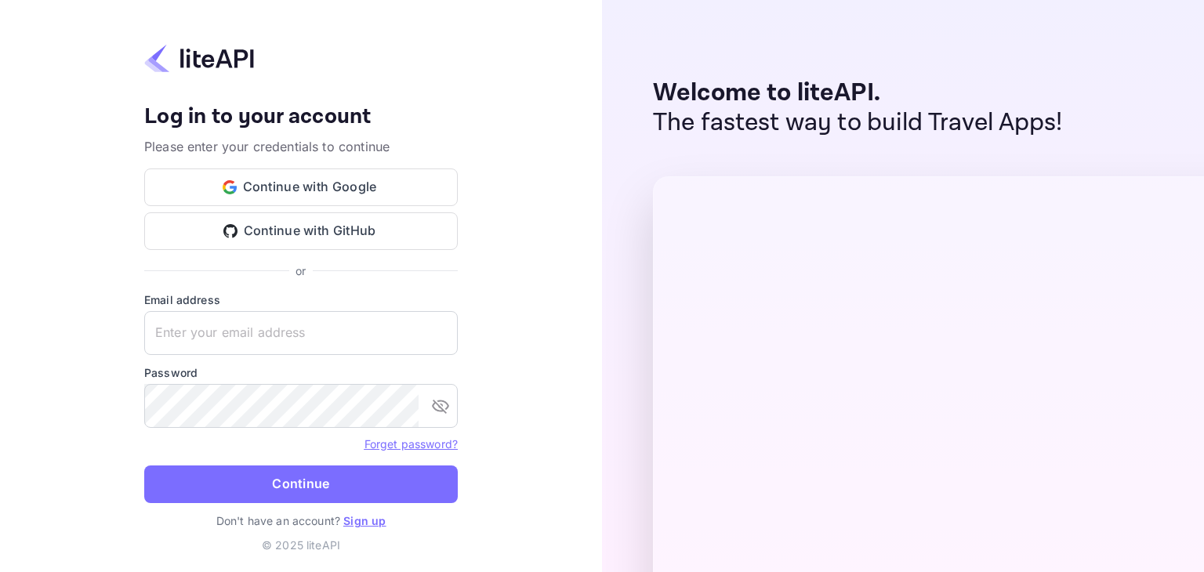 This screenshot has height=572, width=1204. What do you see at coordinates (300, 270) in the screenshot?
I see `p: or` at bounding box center [300, 270].